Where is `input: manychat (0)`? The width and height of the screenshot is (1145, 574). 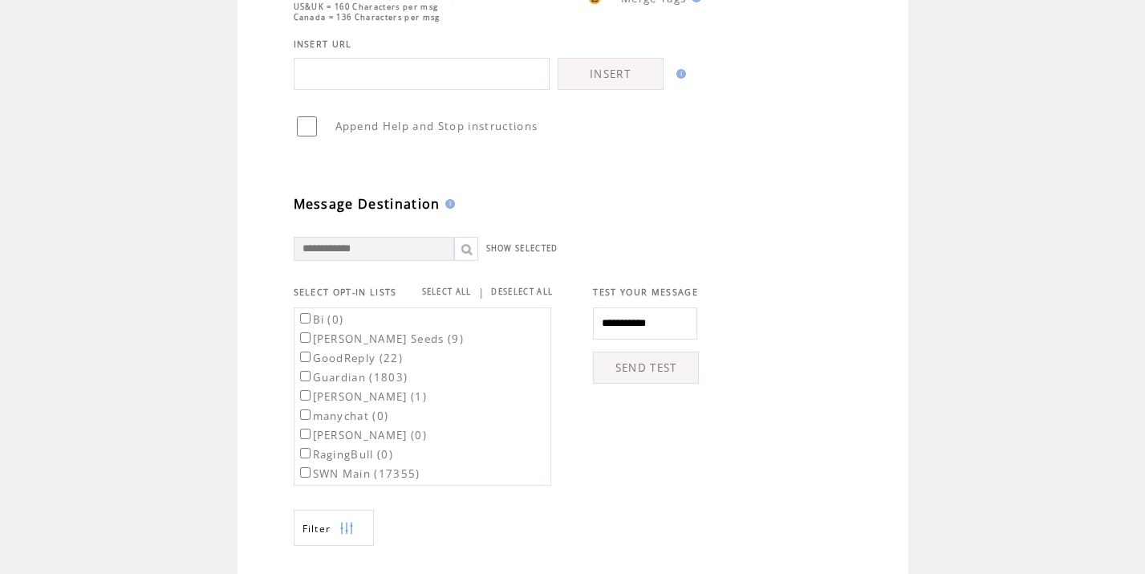 input: manychat (0) is located at coordinates (305, 414).